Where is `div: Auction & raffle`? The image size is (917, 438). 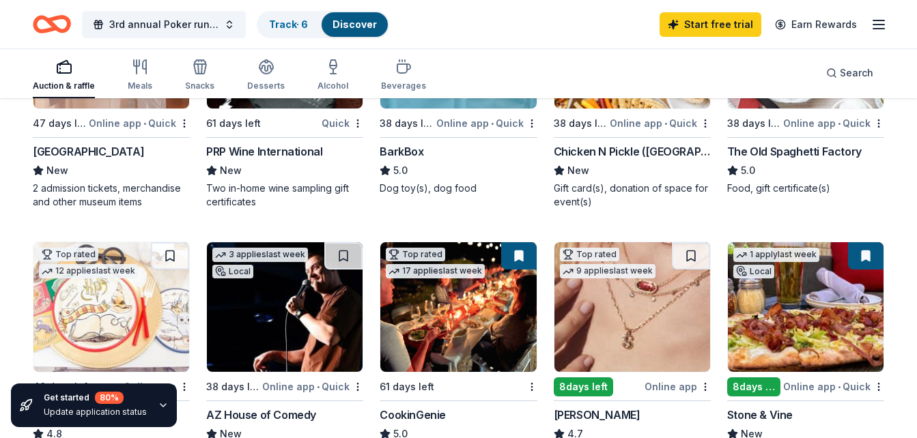
div: Auction & raffle is located at coordinates (63, 86).